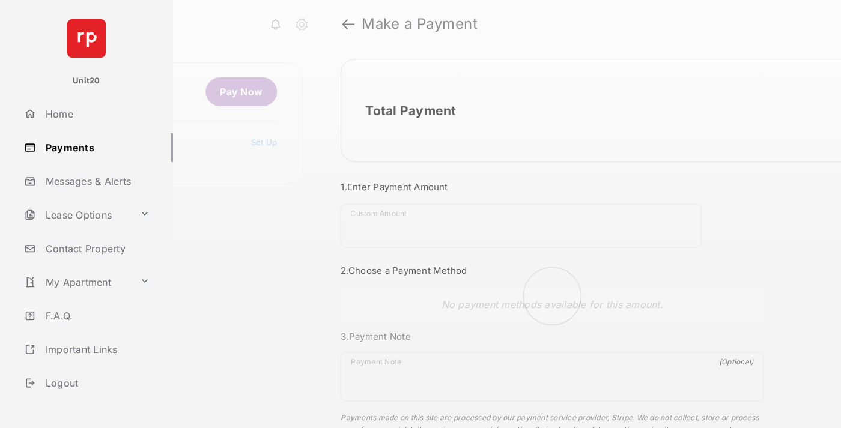 Image resolution: width=841 pixels, height=428 pixels. What do you see at coordinates (96, 249) in the screenshot?
I see `a: Contact Property` at bounding box center [96, 249].